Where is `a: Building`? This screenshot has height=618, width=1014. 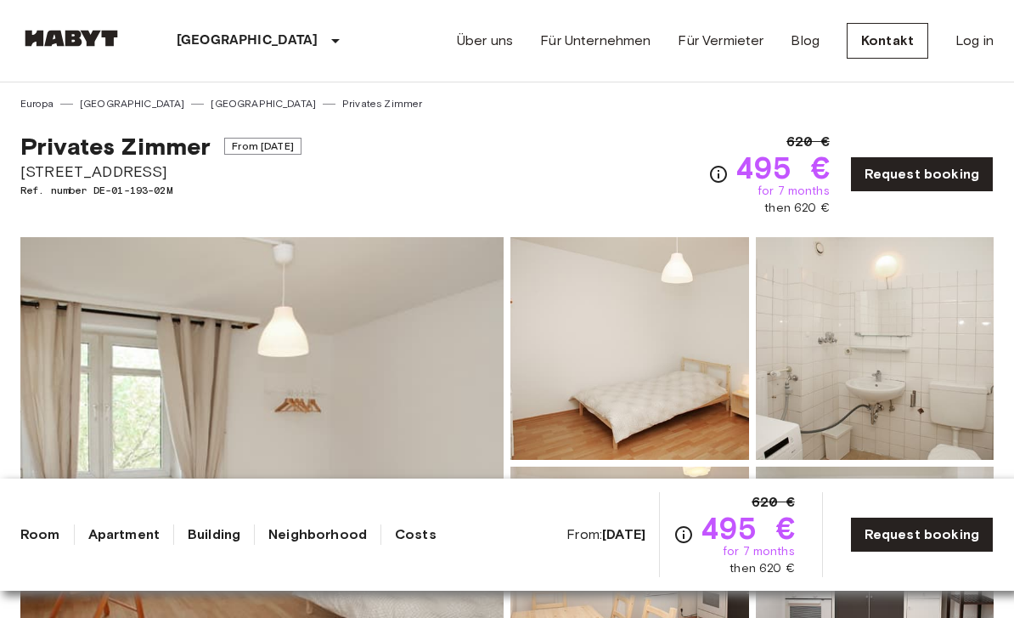
a: Building is located at coordinates (214, 534).